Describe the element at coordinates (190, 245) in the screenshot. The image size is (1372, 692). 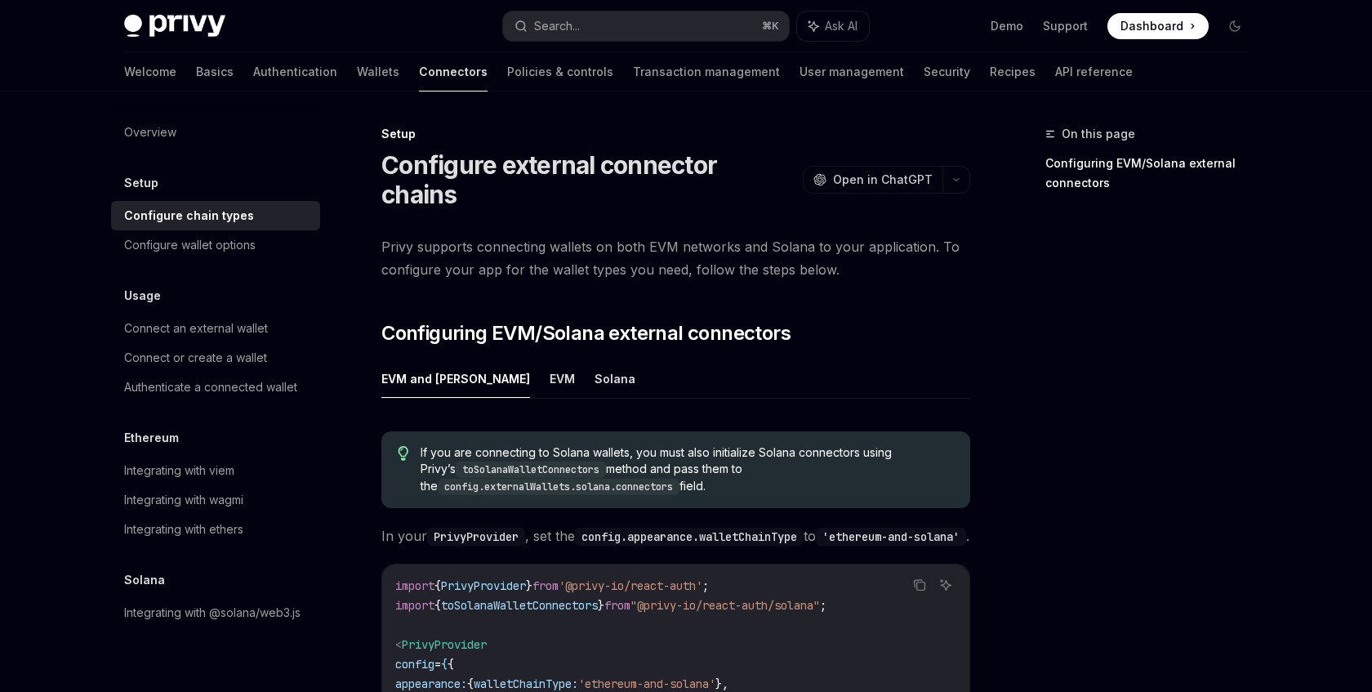
I see `div: Configure wallet options` at that location.